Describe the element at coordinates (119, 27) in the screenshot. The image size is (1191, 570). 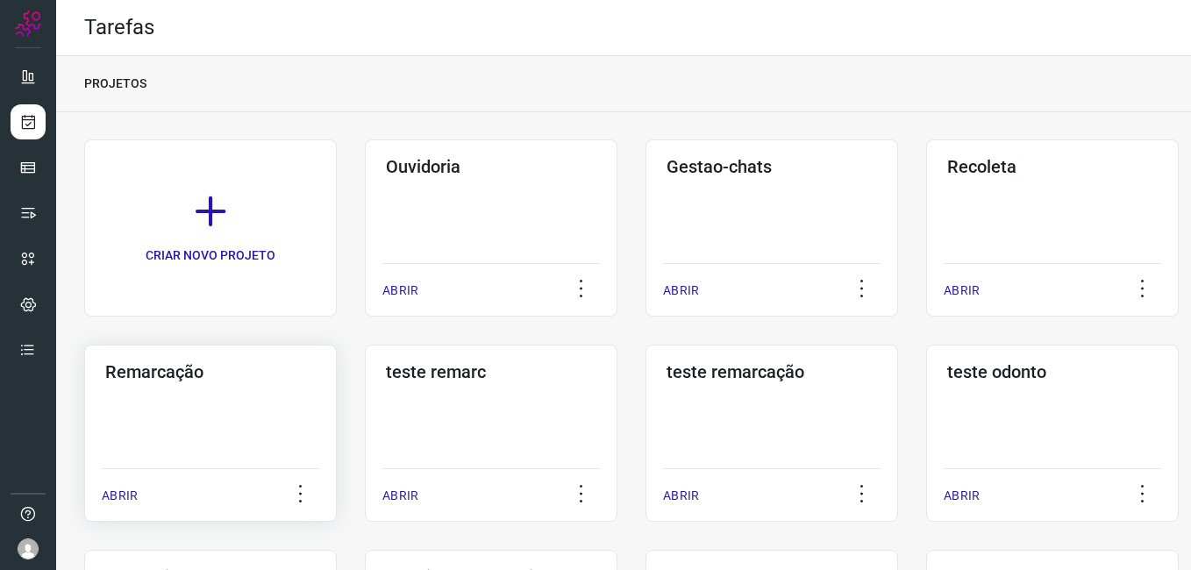
I see `h2: Tarefas` at that location.